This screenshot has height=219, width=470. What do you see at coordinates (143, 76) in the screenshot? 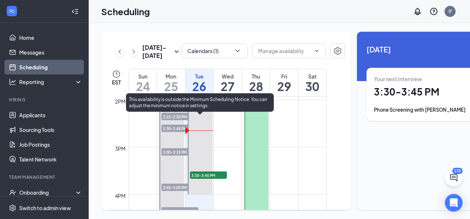
I see `div: Sun` at bounding box center [143, 76].